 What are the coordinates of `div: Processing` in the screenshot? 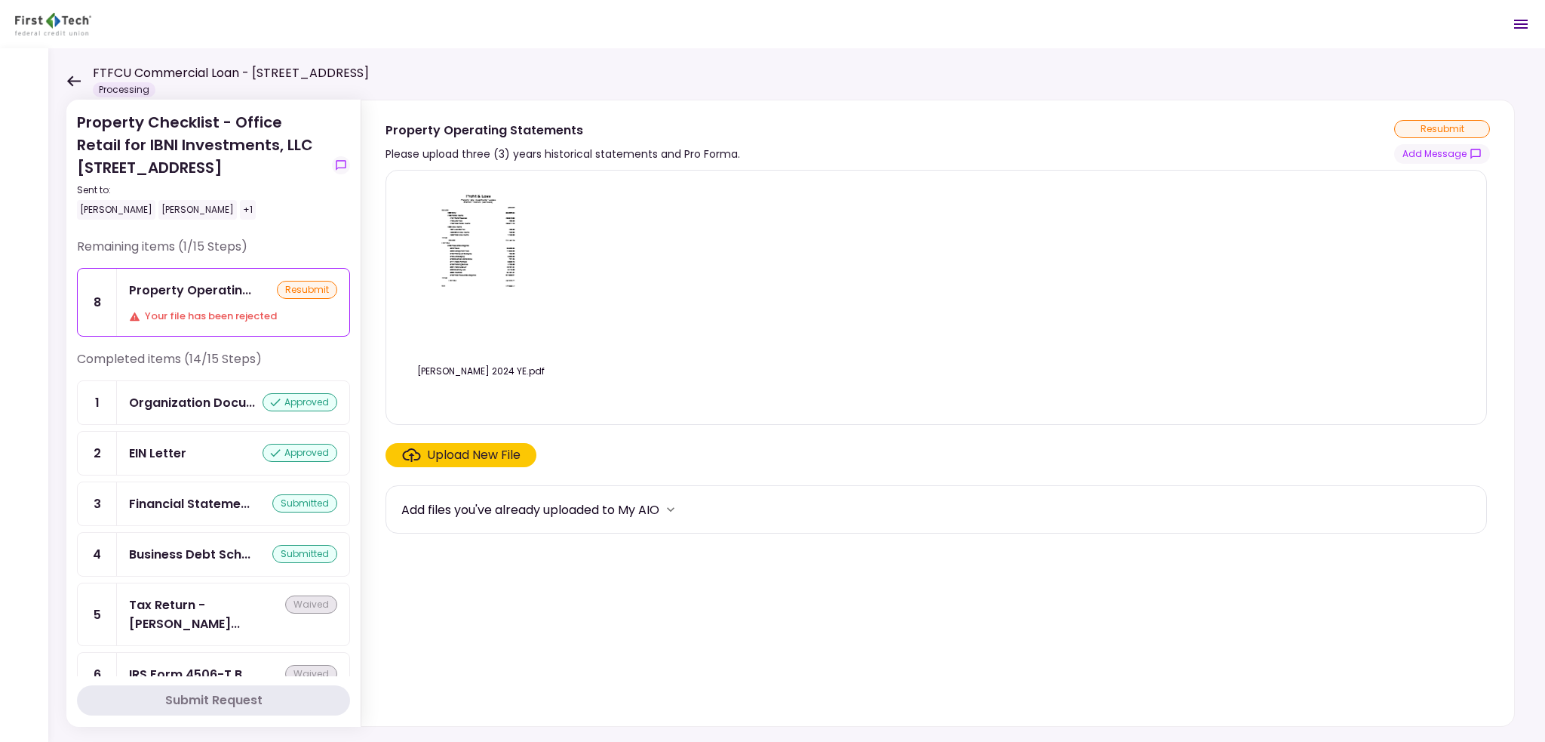 It's located at (124, 90).